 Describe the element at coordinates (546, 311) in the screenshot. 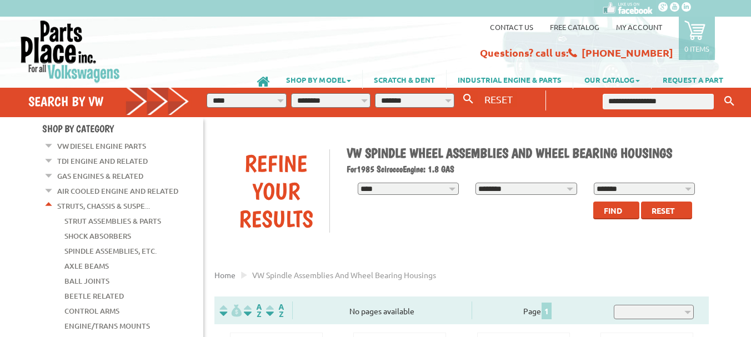

I see `span: 1` at that location.